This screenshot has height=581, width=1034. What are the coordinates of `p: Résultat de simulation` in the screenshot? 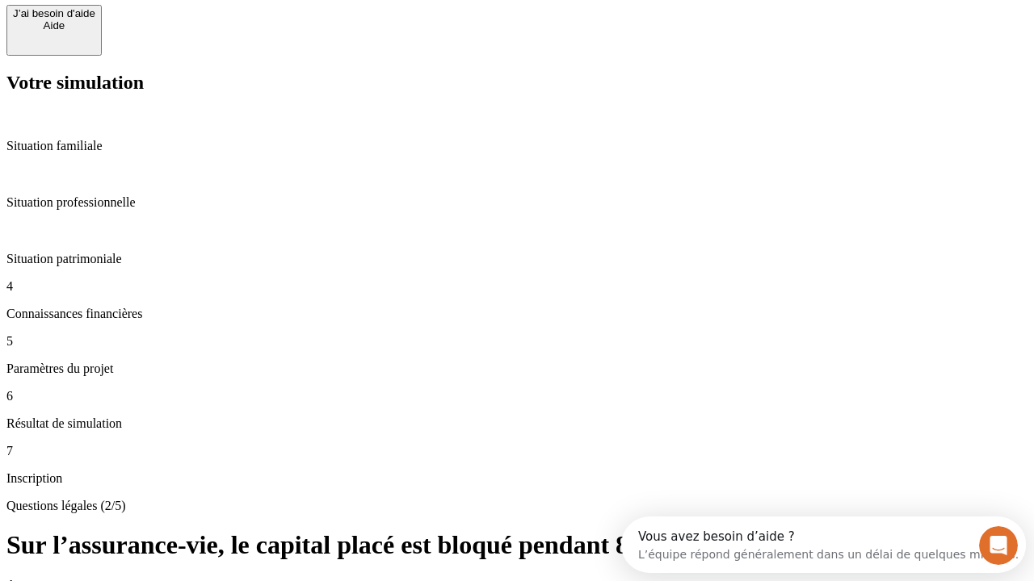 It's located at (517, 424).